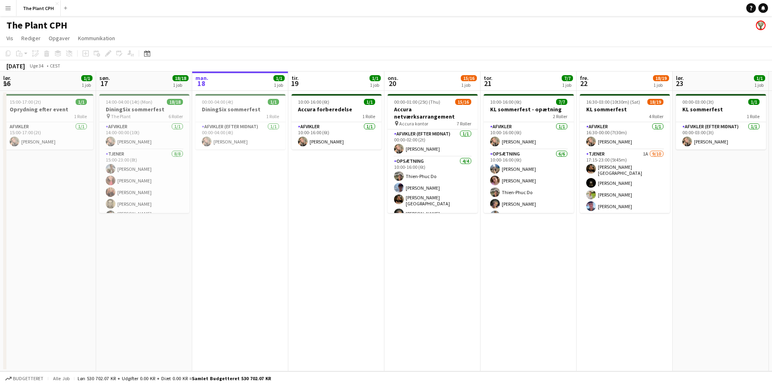 Image resolution: width=772 pixels, height=385 pixels. I want to click on span: 00:00-01:00 (25t) (Thu), so click(417, 102).